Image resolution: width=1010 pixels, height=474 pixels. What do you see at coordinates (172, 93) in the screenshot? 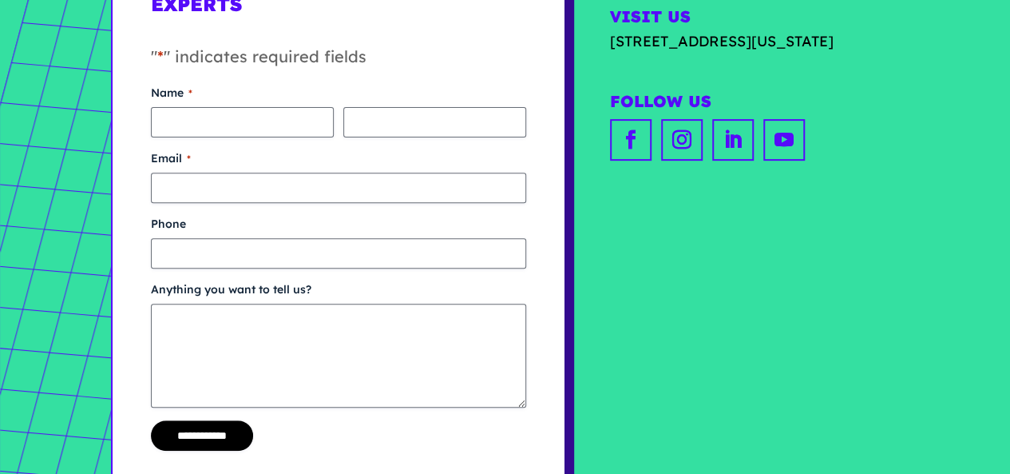
I see `legend: Name` at bounding box center [172, 93].